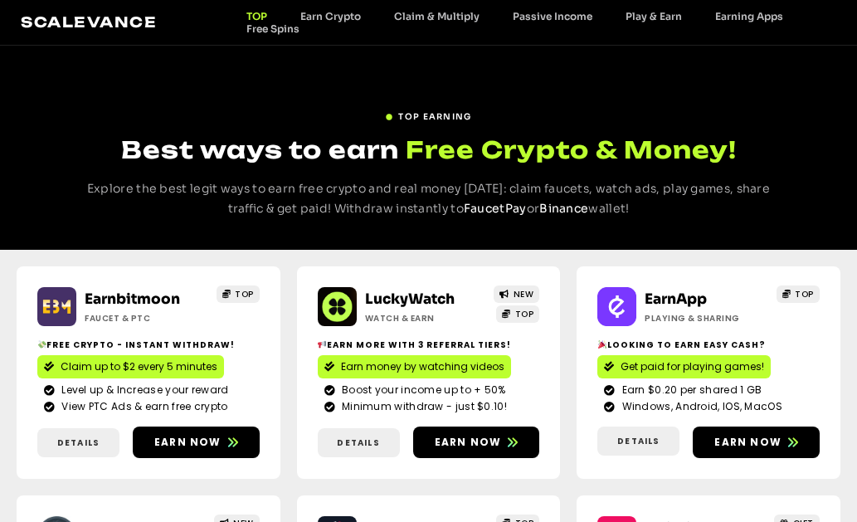 Image resolution: width=857 pixels, height=522 pixels. I want to click on a: LuckyWatch, so click(410, 299).